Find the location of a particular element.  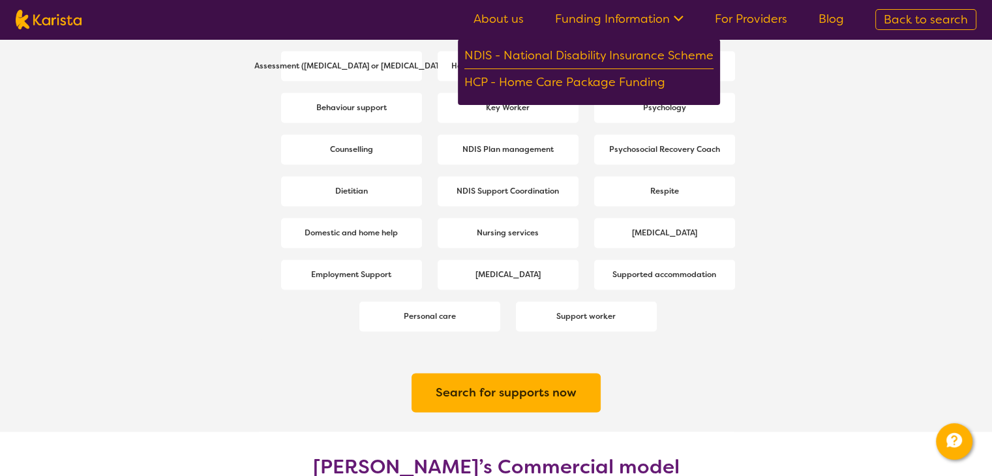

a: NDIS Support Coordination is located at coordinates (508, 191).